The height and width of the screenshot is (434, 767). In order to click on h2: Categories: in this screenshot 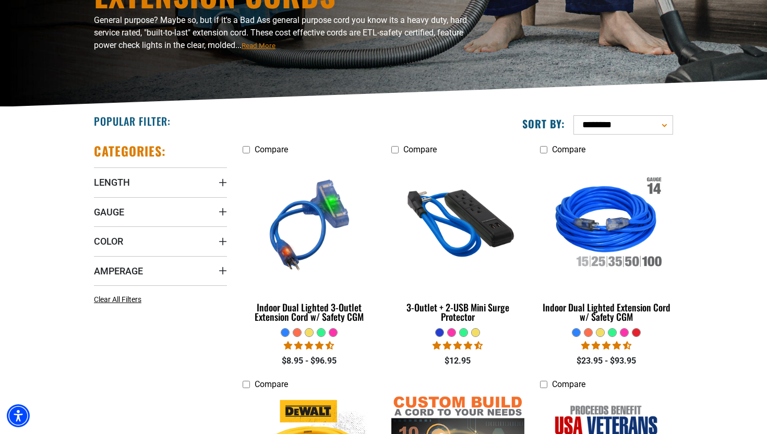, I will do `click(130, 151)`.